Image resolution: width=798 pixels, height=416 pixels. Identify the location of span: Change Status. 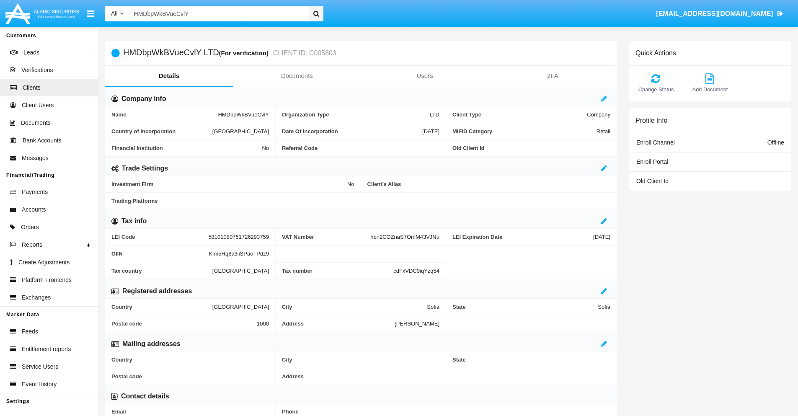
(656, 89).